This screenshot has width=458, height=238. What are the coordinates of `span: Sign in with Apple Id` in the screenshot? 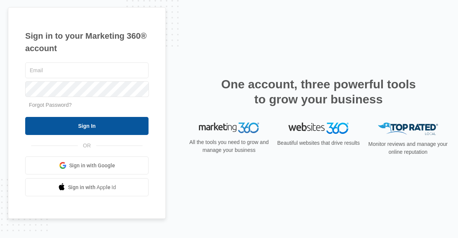 It's located at (92, 187).